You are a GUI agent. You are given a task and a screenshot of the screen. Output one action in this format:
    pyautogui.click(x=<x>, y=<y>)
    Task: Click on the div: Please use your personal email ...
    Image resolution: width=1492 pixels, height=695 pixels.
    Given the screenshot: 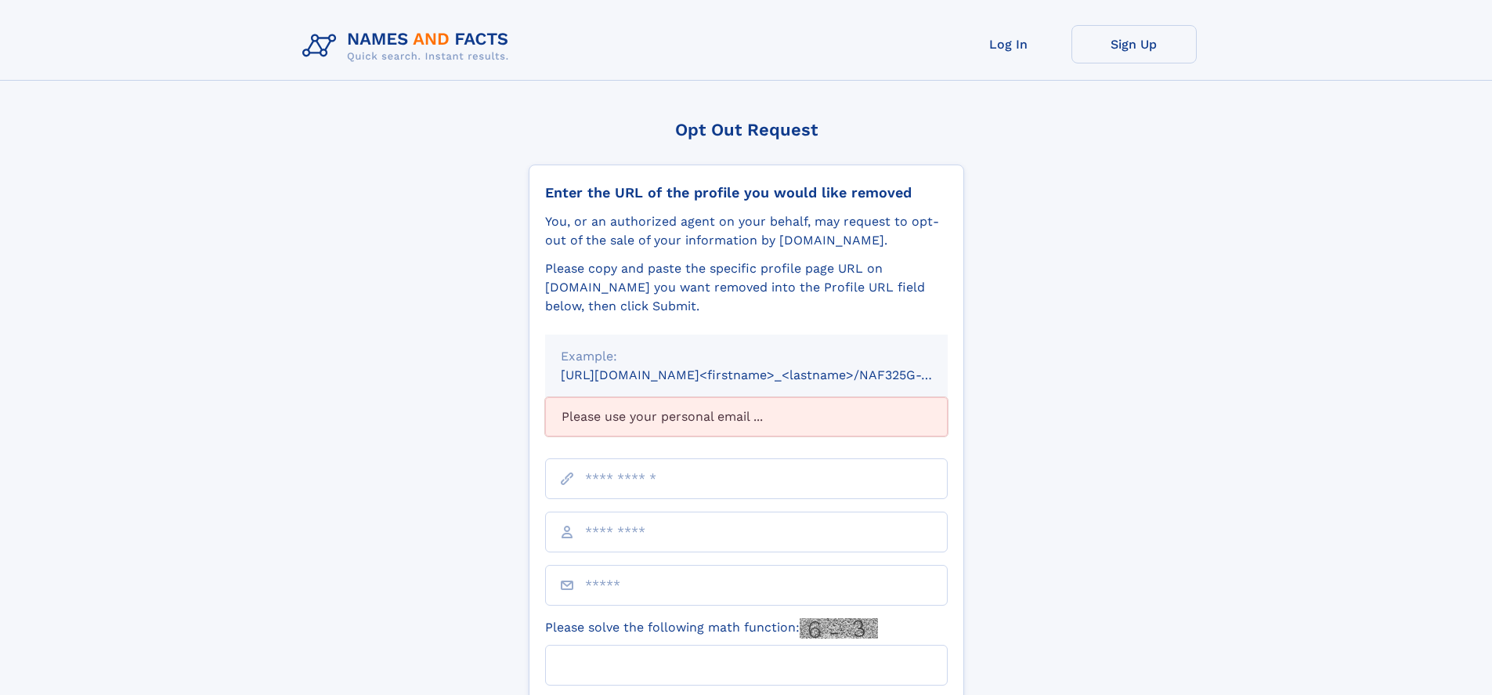 What is the action you would take?
    pyautogui.click(x=747, y=417)
    